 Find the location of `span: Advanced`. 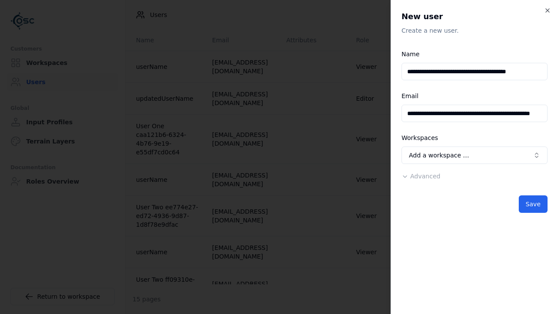

span: Advanced is located at coordinates (425, 176).